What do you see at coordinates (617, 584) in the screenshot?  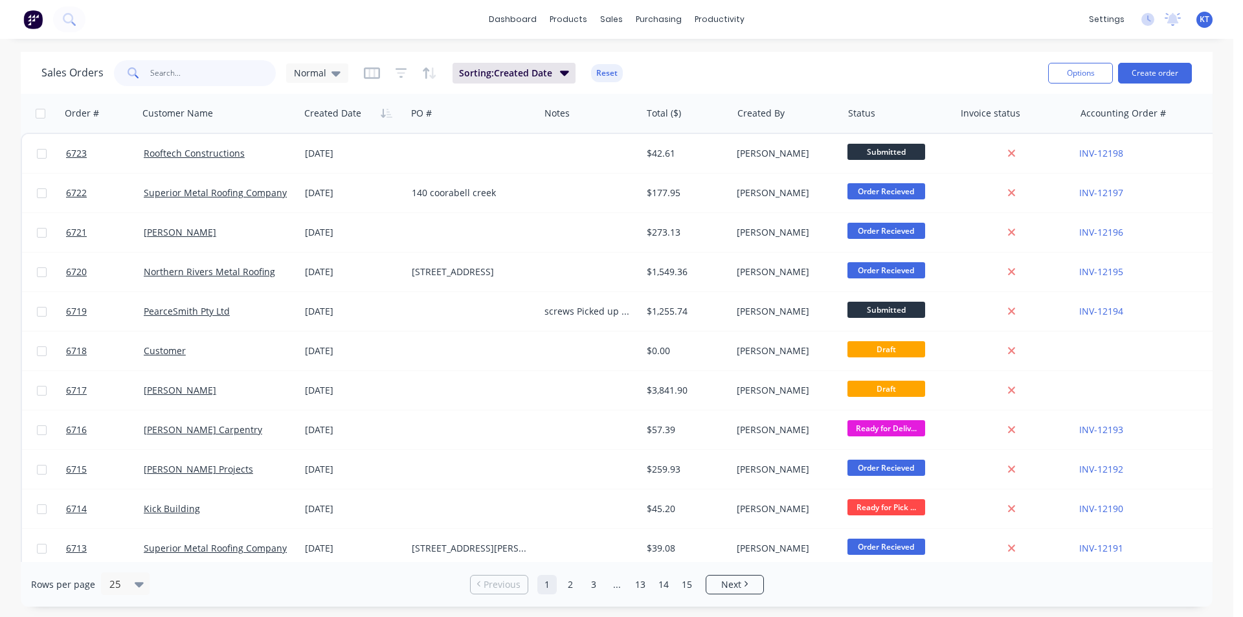 I see `a: Jump forward` at bounding box center [617, 584].